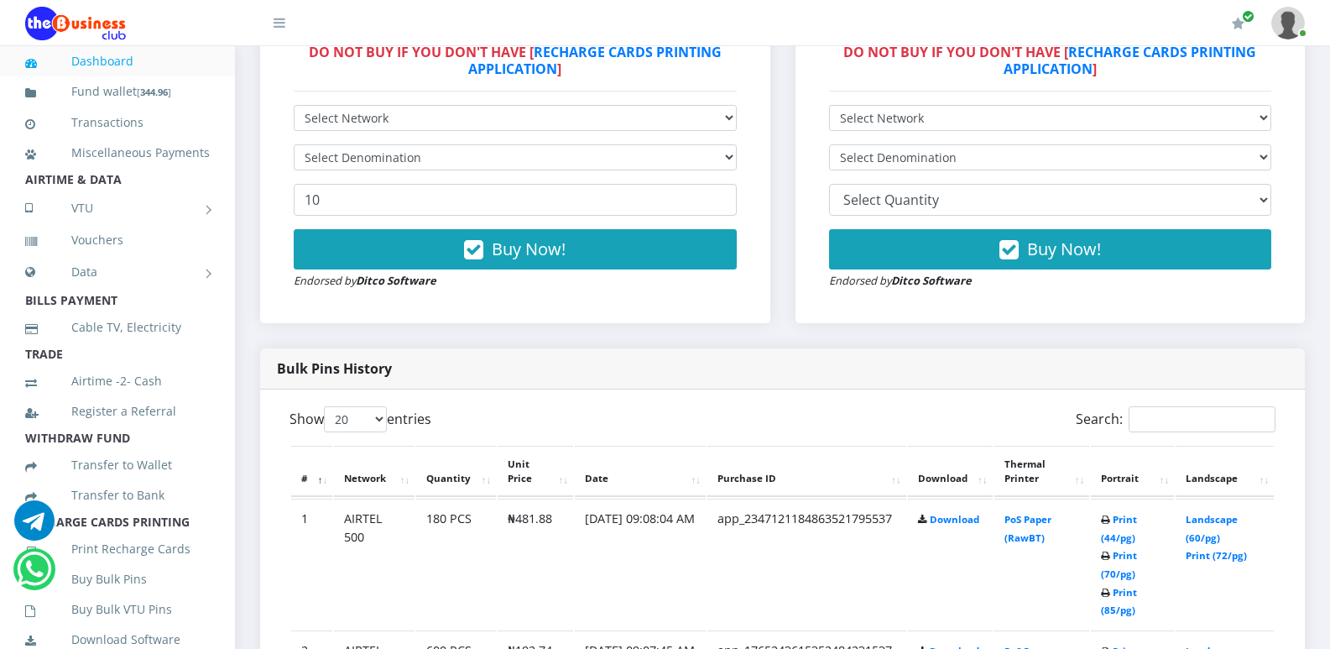 The height and width of the screenshot is (649, 1330). Describe the element at coordinates (640, 472) in the screenshot. I see `th: Date: activate to sort column ascending` at that location.